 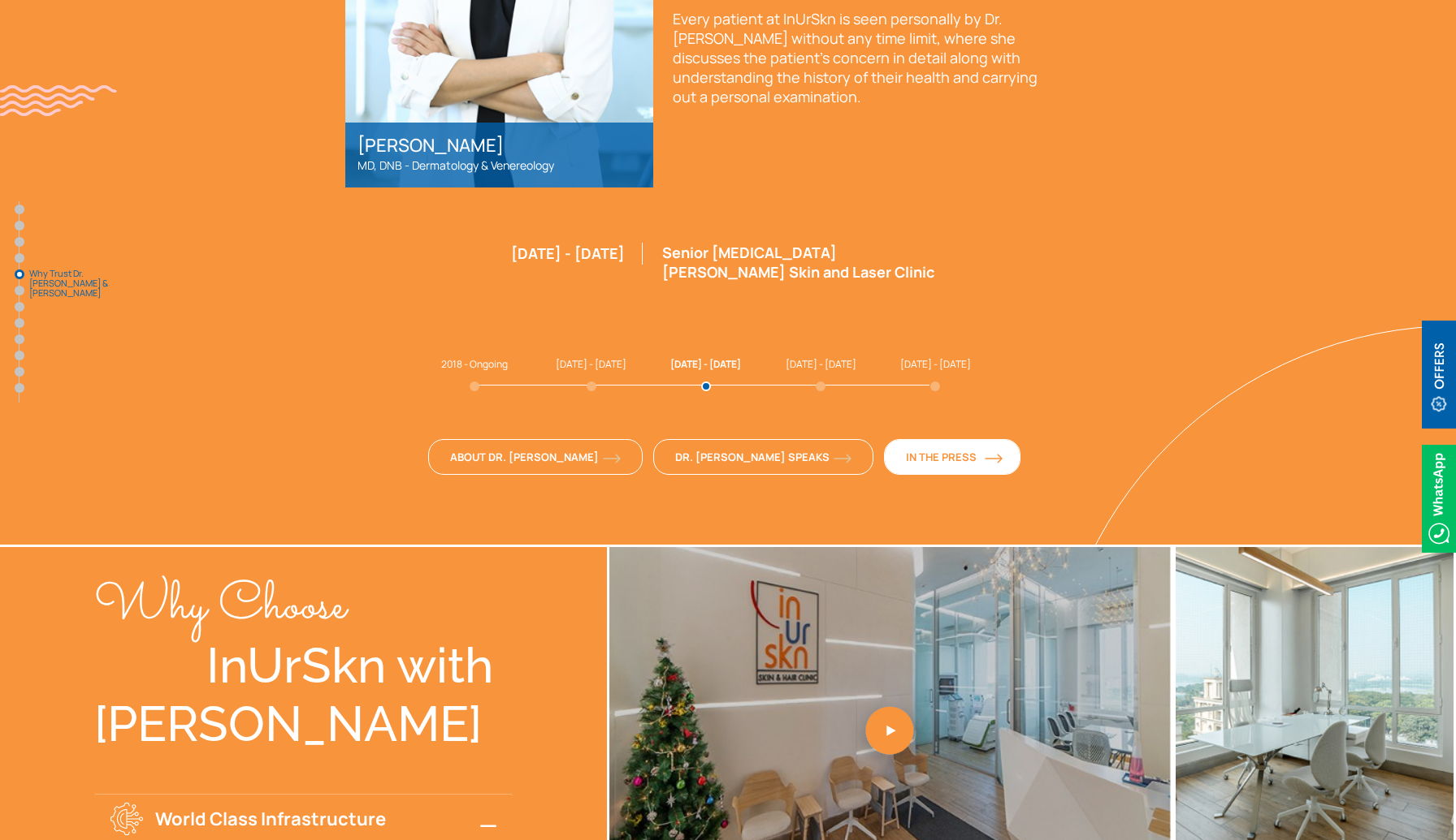 I want to click on img: Whatsappicon, so click(x=1439, y=499).